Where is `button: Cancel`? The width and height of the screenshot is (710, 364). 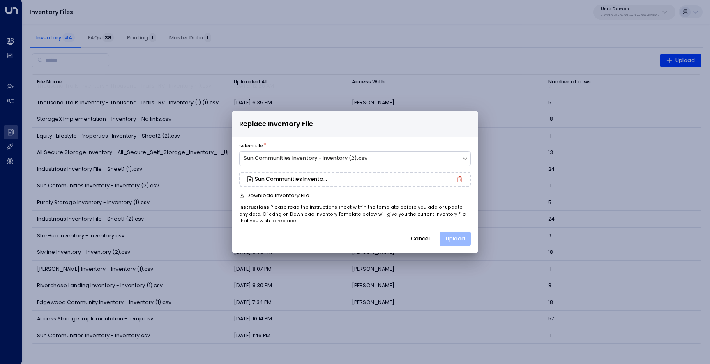
button: Cancel is located at coordinates (420, 239).